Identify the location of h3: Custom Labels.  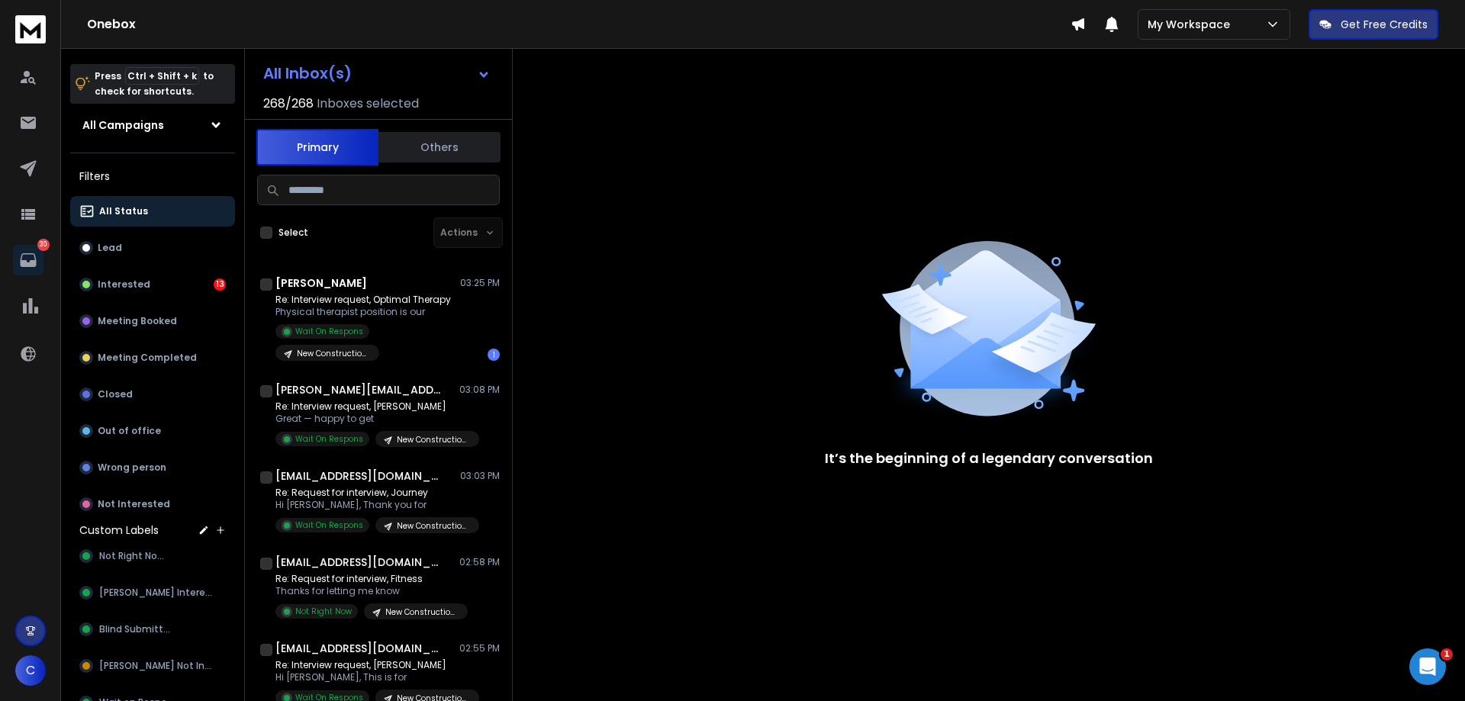
(119, 530).